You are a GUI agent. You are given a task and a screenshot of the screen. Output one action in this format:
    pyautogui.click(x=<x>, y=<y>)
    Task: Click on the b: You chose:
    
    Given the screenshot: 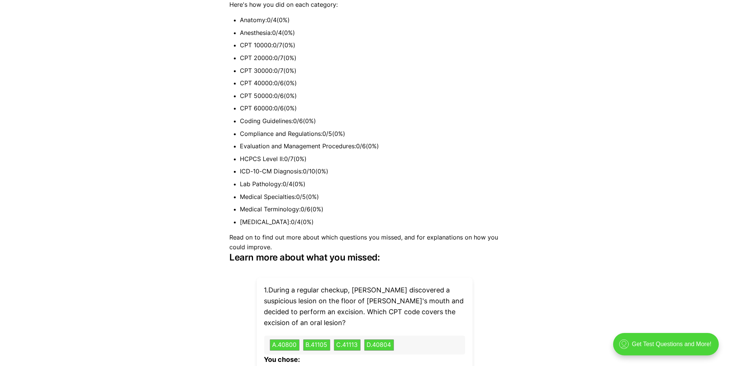 What is the action you would take?
    pyautogui.click(x=282, y=359)
    